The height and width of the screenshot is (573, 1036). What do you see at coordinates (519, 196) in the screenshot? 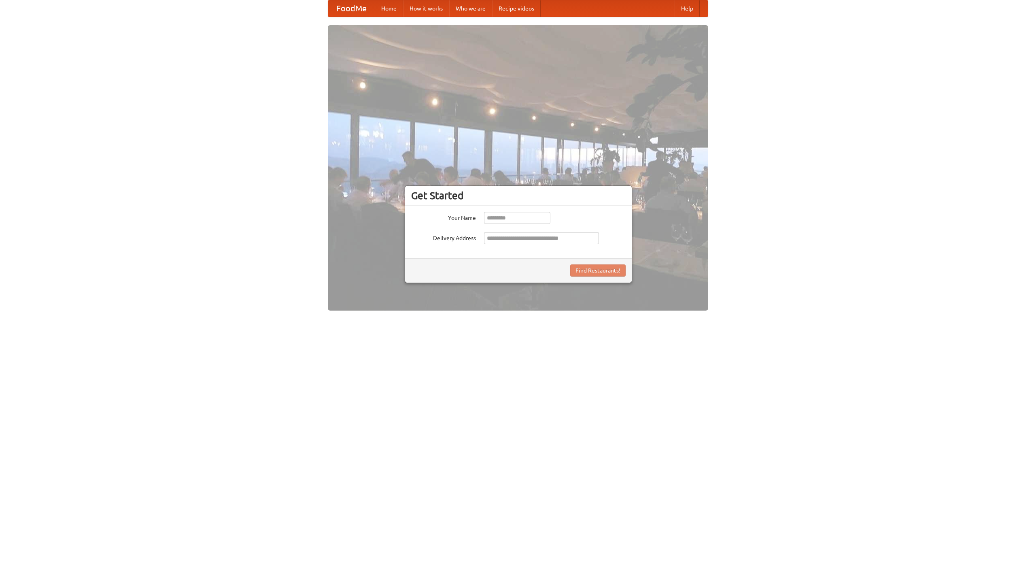
I see `h3: Get Started` at bounding box center [519, 196].